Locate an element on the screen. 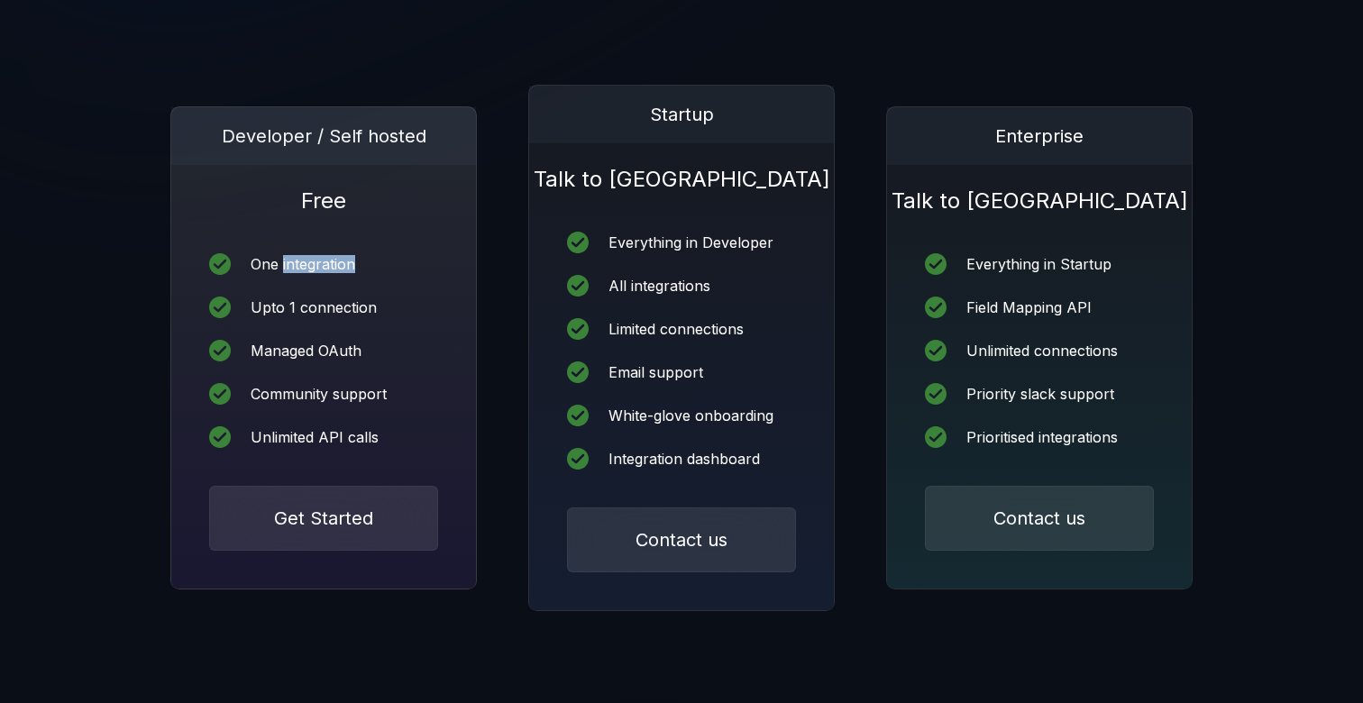 This screenshot has width=1363, height=703. div: Everything in Developer is located at coordinates (691, 242).